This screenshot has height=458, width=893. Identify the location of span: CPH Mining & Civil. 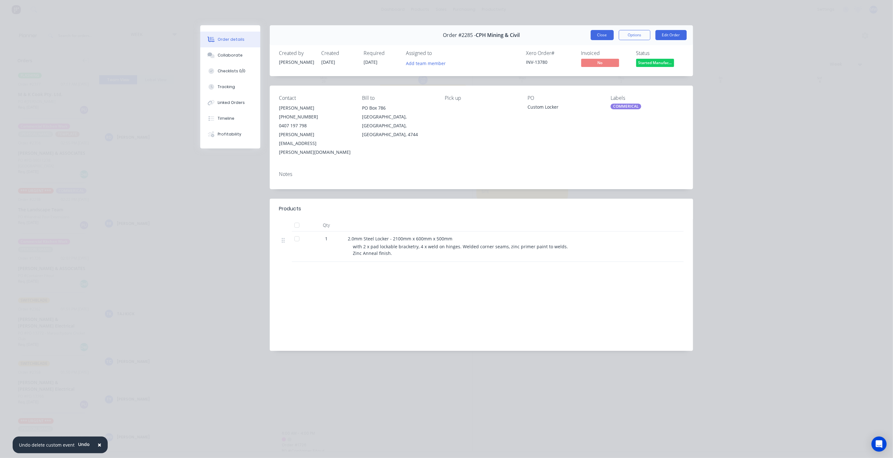
(498, 35).